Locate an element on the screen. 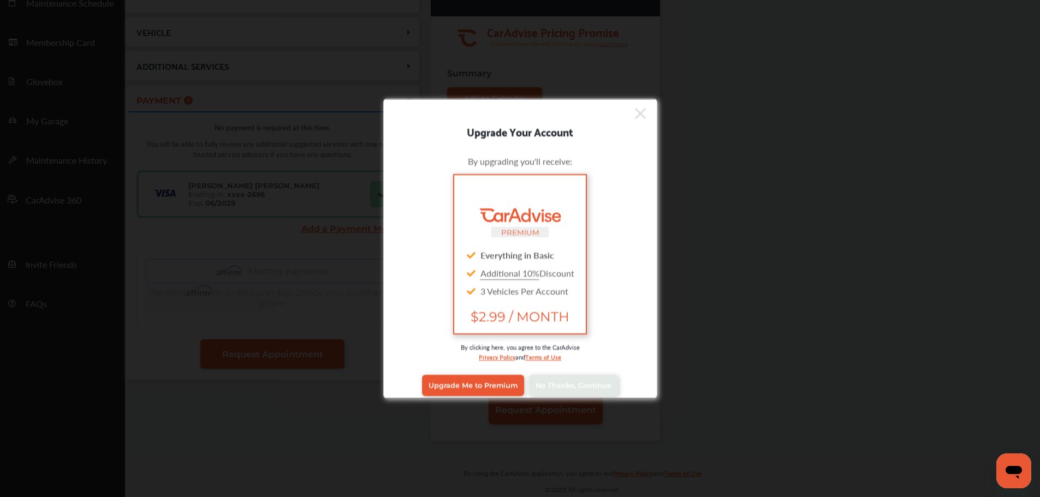  a: Terms of Use is located at coordinates (543, 356).